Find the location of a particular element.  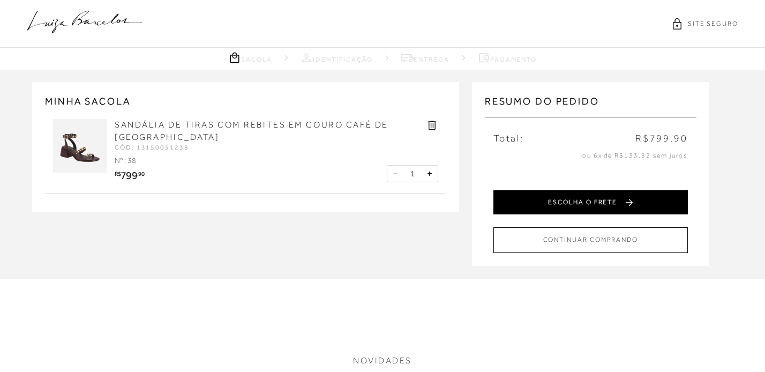

span: Nº : 38 is located at coordinates (125, 160).